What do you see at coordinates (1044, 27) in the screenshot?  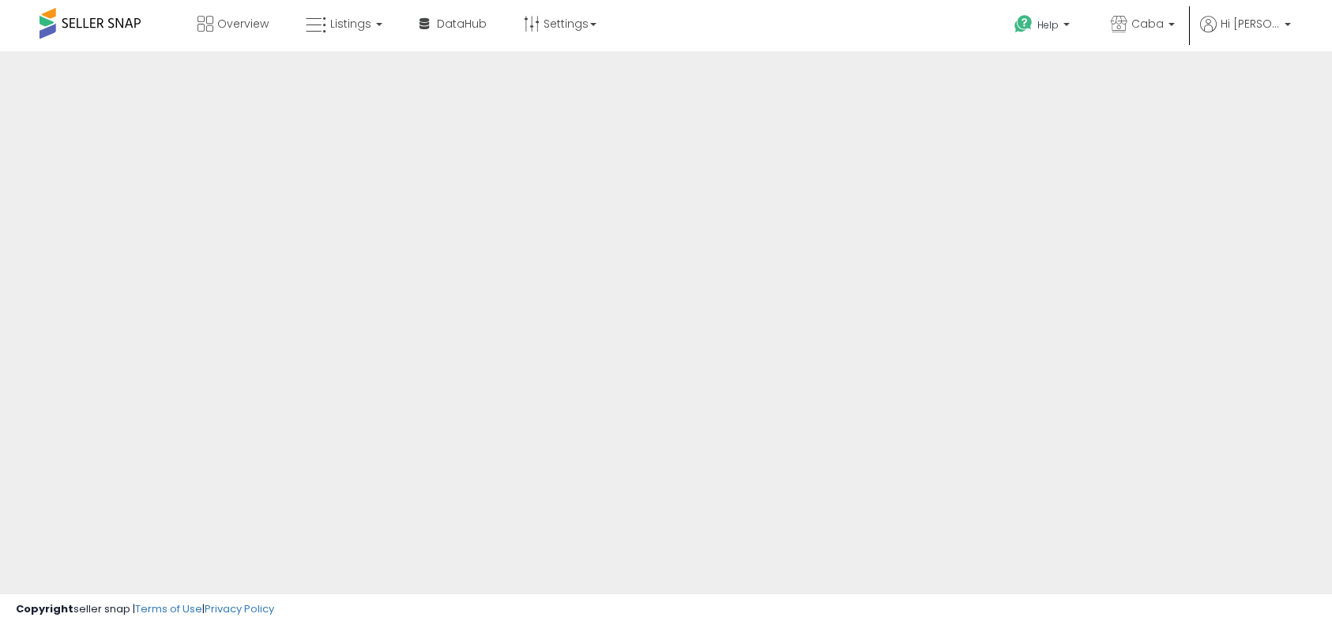 I see `a: Help` at bounding box center [1044, 27].